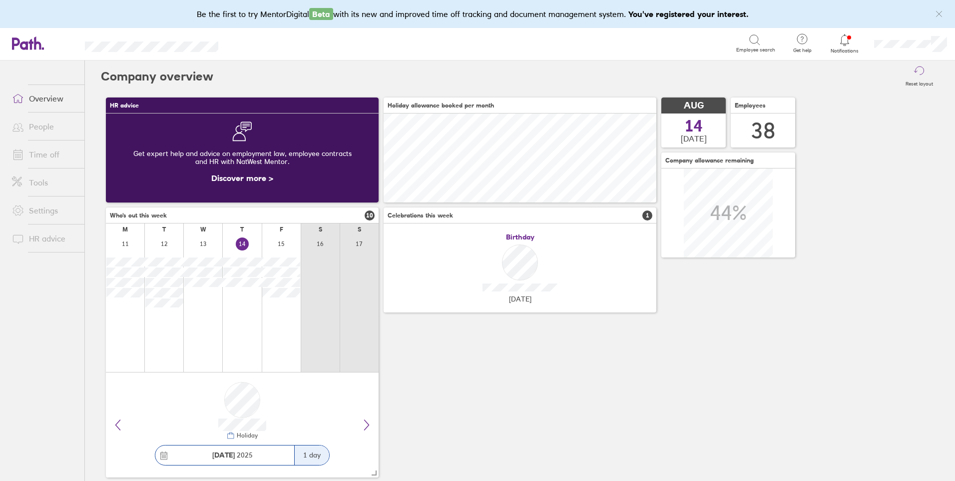 The height and width of the screenshot is (481, 955). Describe the element at coordinates (441, 105) in the screenshot. I see `span: Holiday allowance booked per month` at that location.